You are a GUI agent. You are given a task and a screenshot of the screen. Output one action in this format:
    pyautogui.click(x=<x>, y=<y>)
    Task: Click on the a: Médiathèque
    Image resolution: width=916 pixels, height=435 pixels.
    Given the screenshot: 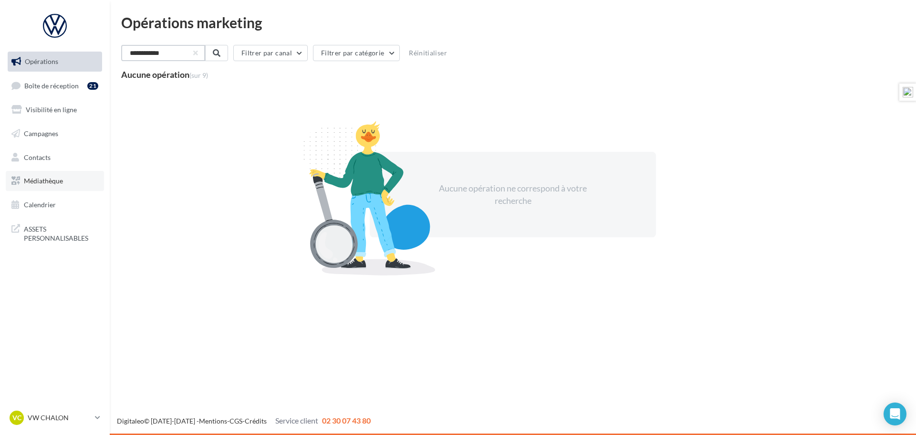 What is the action you would take?
    pyautogui.click(x=55, y=181)
    